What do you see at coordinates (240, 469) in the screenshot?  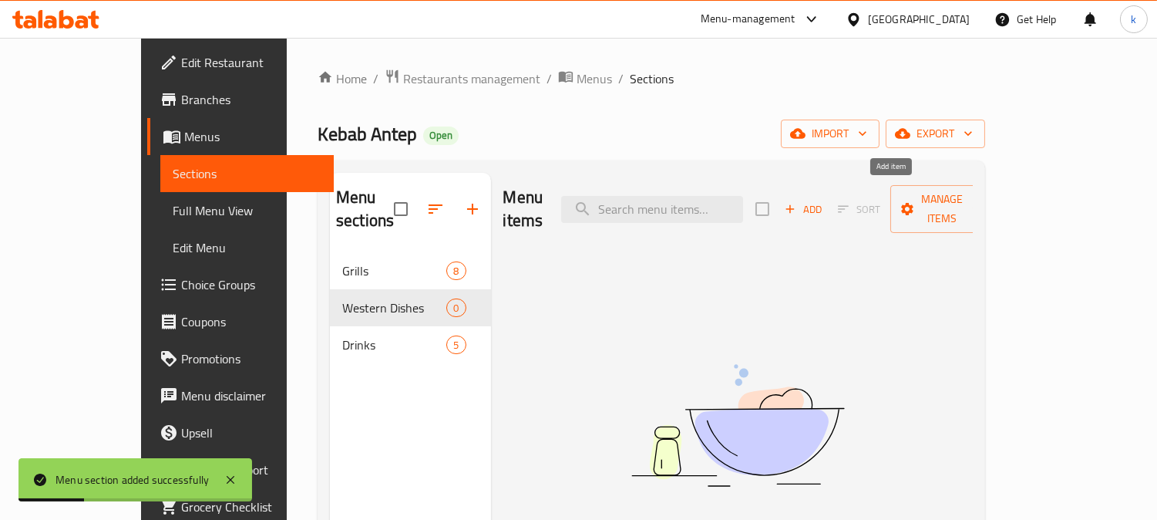 I see `a: Coverage Report` at bounding box center [240, 469].